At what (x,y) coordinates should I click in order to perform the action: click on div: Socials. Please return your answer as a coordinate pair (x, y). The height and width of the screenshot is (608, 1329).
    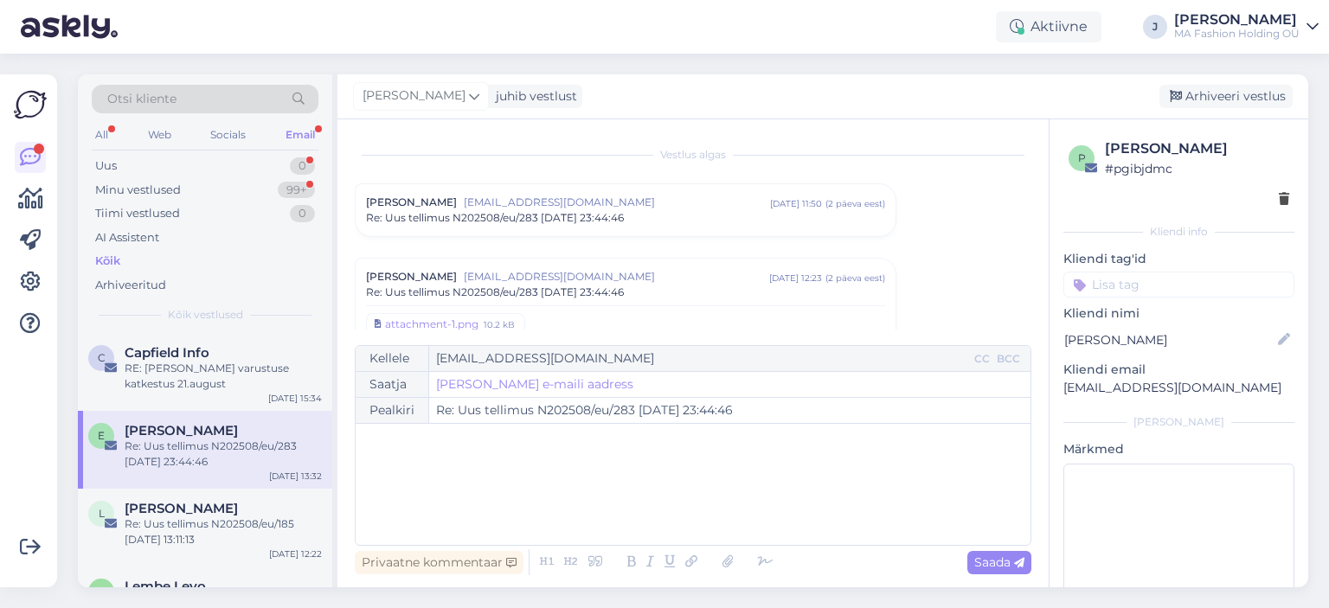
    Looking at the image, I should click on (228, 135).